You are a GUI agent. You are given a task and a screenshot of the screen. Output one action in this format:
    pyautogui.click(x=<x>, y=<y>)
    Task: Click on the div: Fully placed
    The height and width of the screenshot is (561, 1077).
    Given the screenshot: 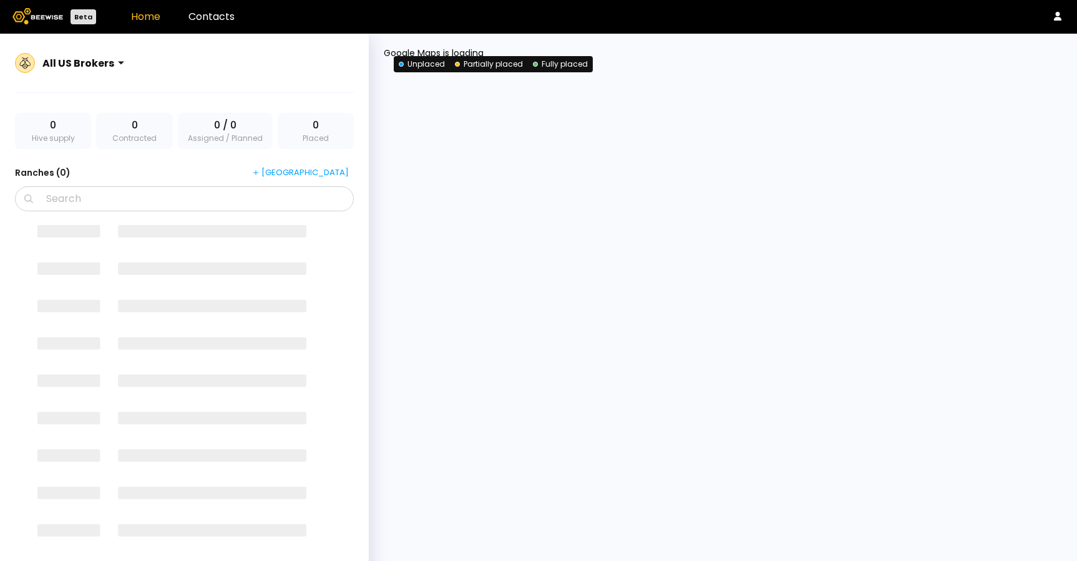 What is the action you would take?
    pyautogui.click(x=560, y=64)
    